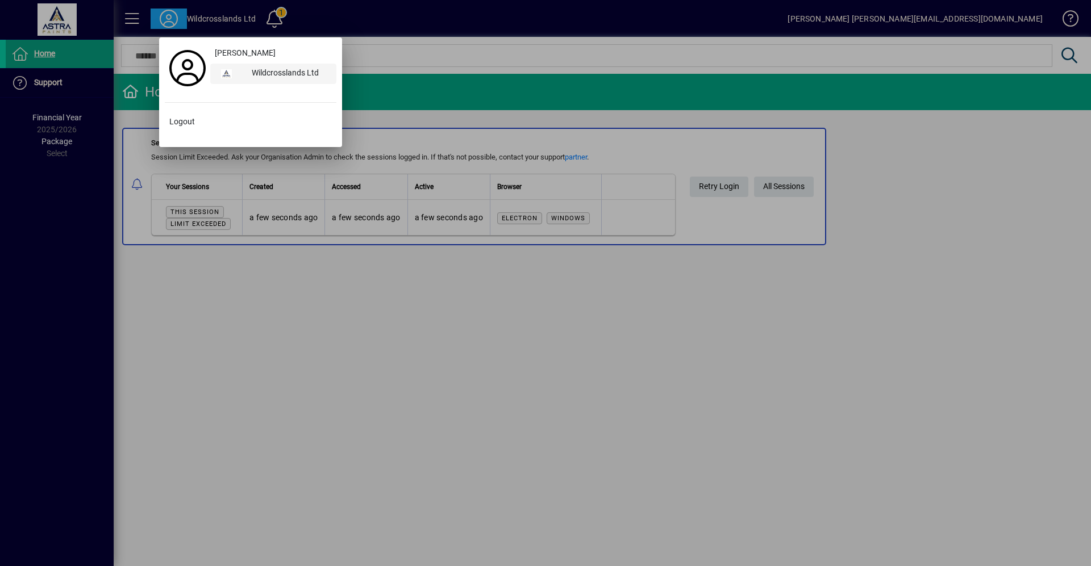 The height and width of the screenshot is (566, 1091). I want to click on span: Logout, so click(182, 122).